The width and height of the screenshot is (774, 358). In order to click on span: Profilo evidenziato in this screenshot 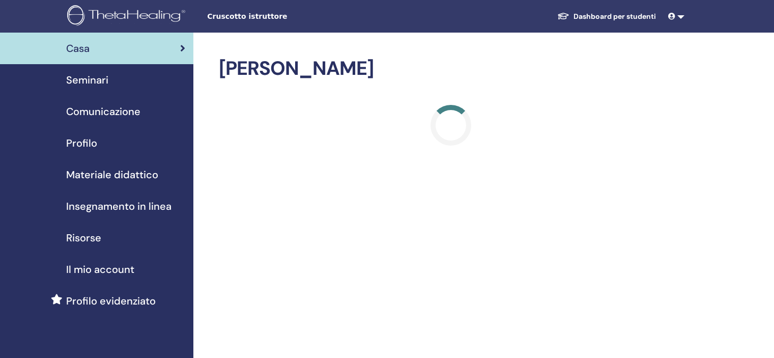, I will do `click(111, 301)`.